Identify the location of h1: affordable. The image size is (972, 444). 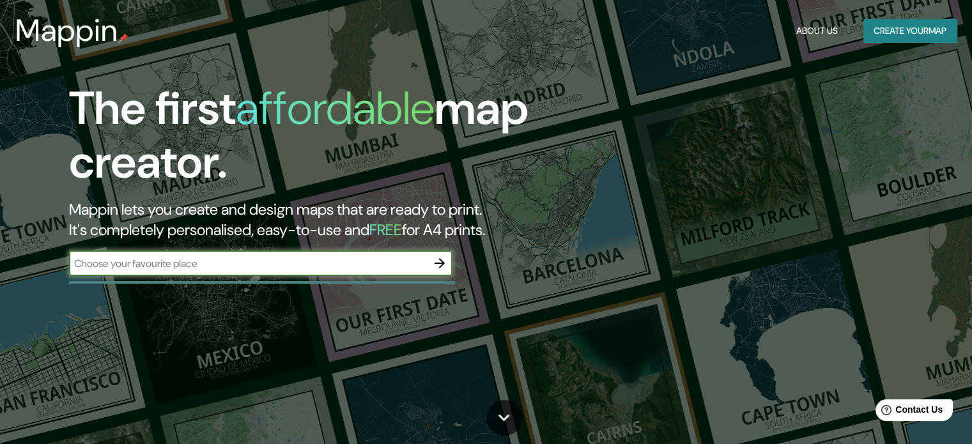
(335, 108).